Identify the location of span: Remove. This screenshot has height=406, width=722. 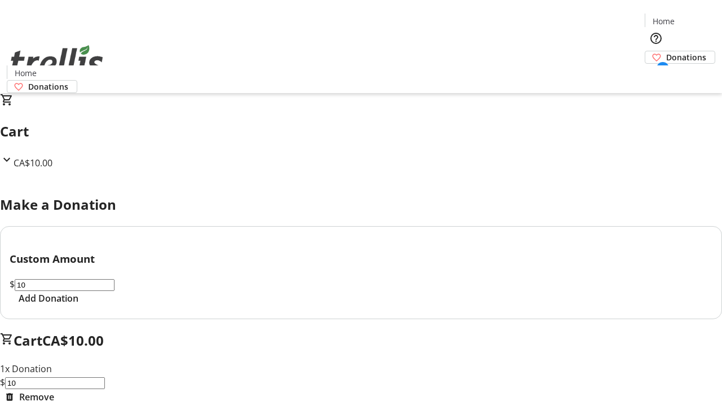
(37, 397).